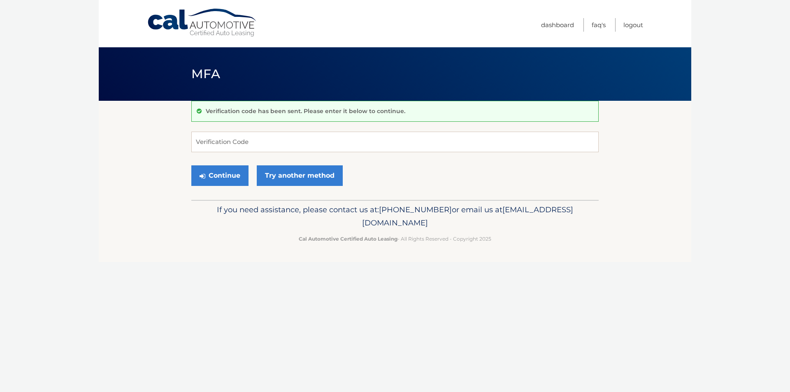 The image size is (790, 392). Describe the element at coordinates (557, 25) in the screenshot. I see `a: Dashboard` at that location.